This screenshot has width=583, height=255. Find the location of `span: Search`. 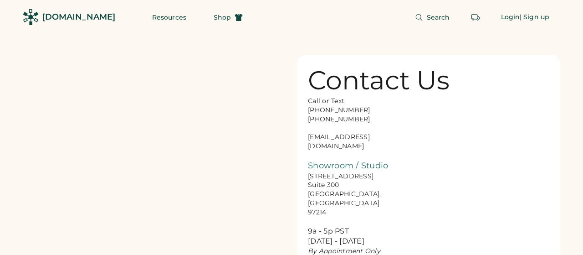

span: Search is located at coordinates (438, 17).